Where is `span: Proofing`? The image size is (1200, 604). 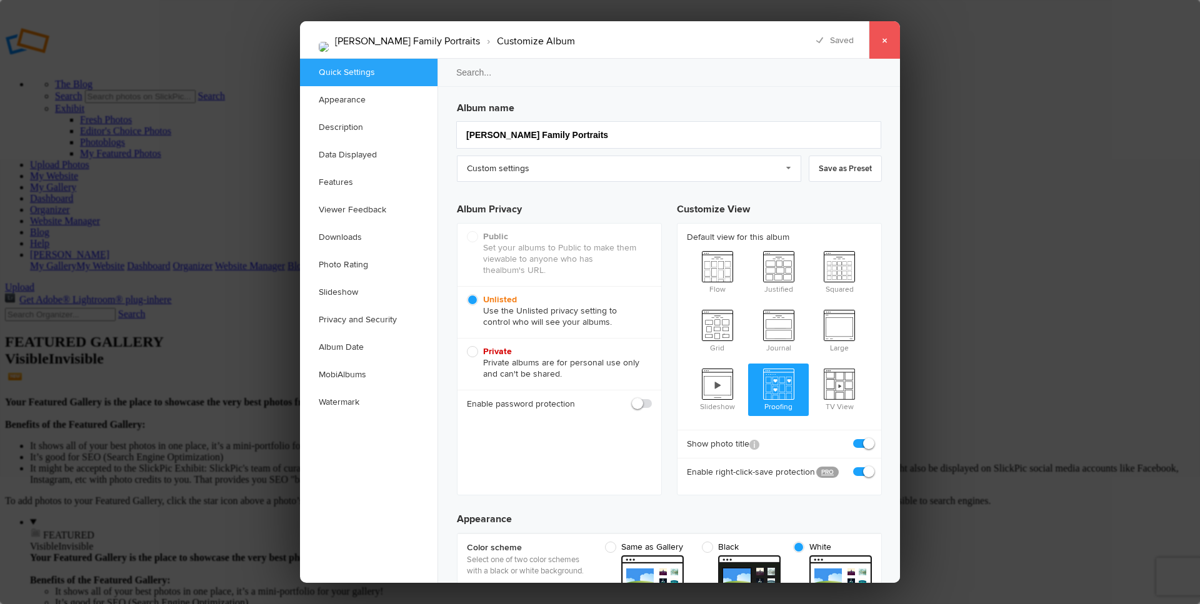
span: Proofing is located at coordinates (779, 389).